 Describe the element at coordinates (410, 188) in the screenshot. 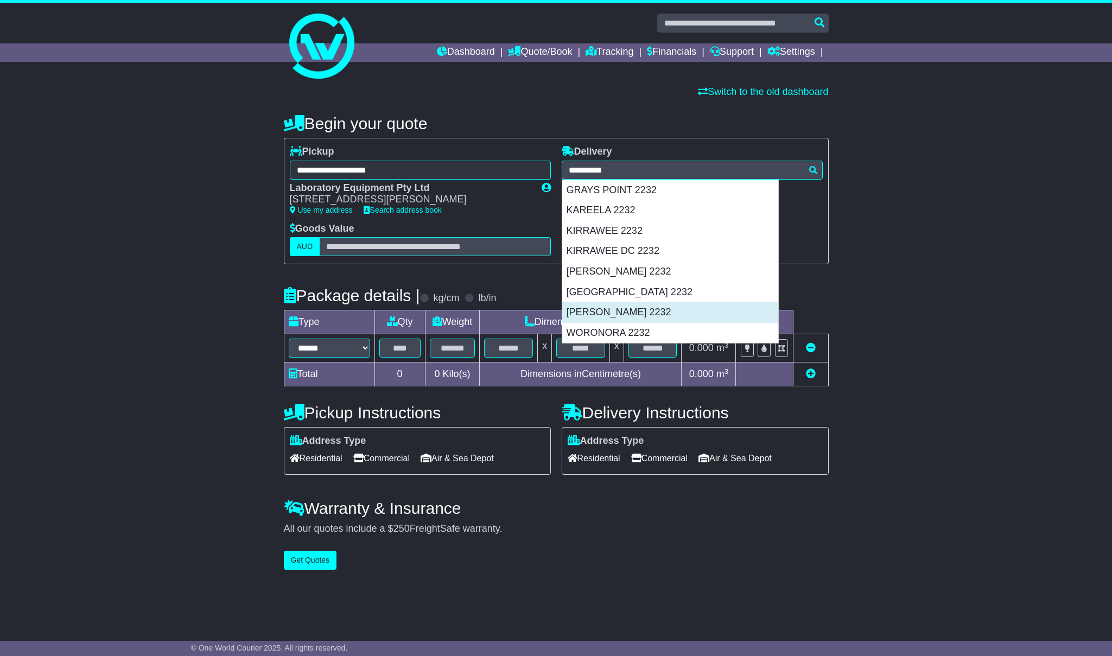

I see `div: Laboratory Equipment Pty Ltd` at that location.